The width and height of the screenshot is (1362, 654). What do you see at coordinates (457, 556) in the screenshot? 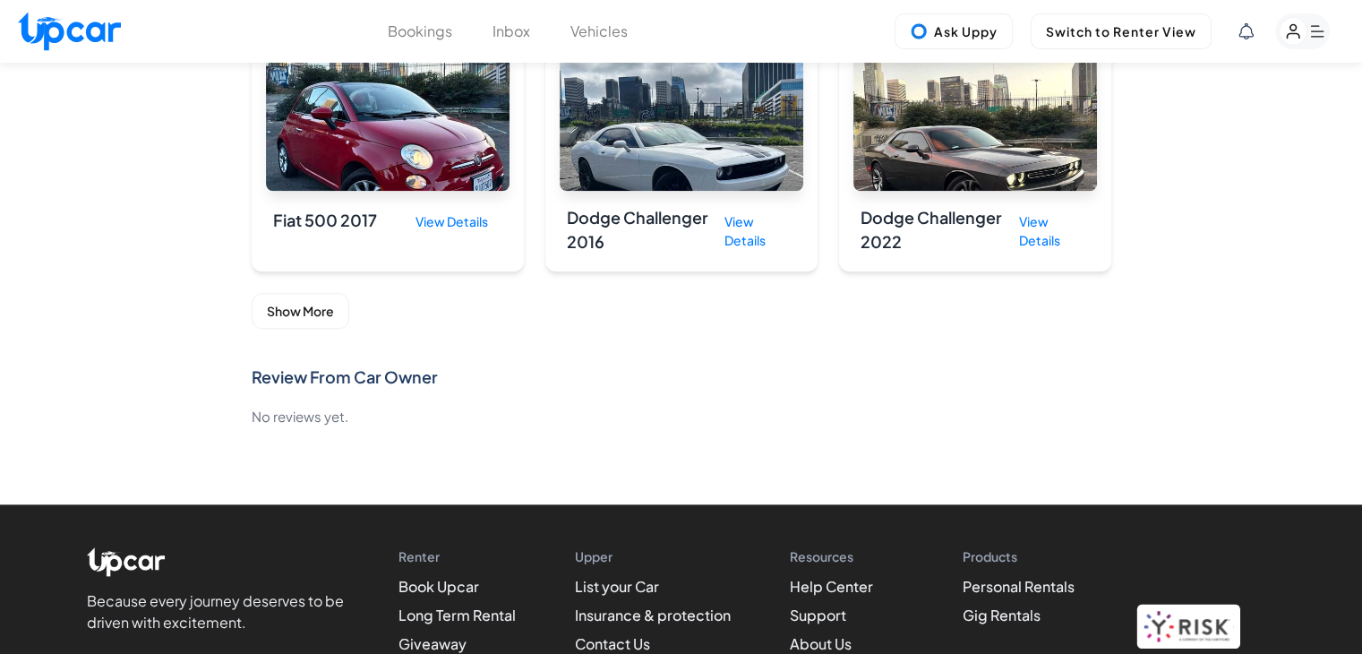
I see `h4: Renter` at bounding box center [457, 556].